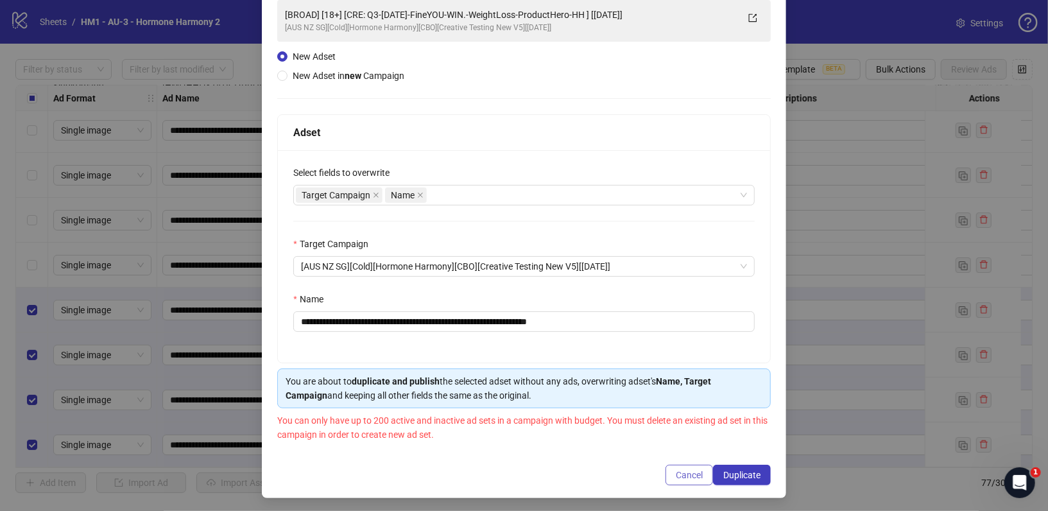  What do you see at coordinates (742, 475) in the screenshot?
I see `span: Duplicate` at bounding box center [742, 475].